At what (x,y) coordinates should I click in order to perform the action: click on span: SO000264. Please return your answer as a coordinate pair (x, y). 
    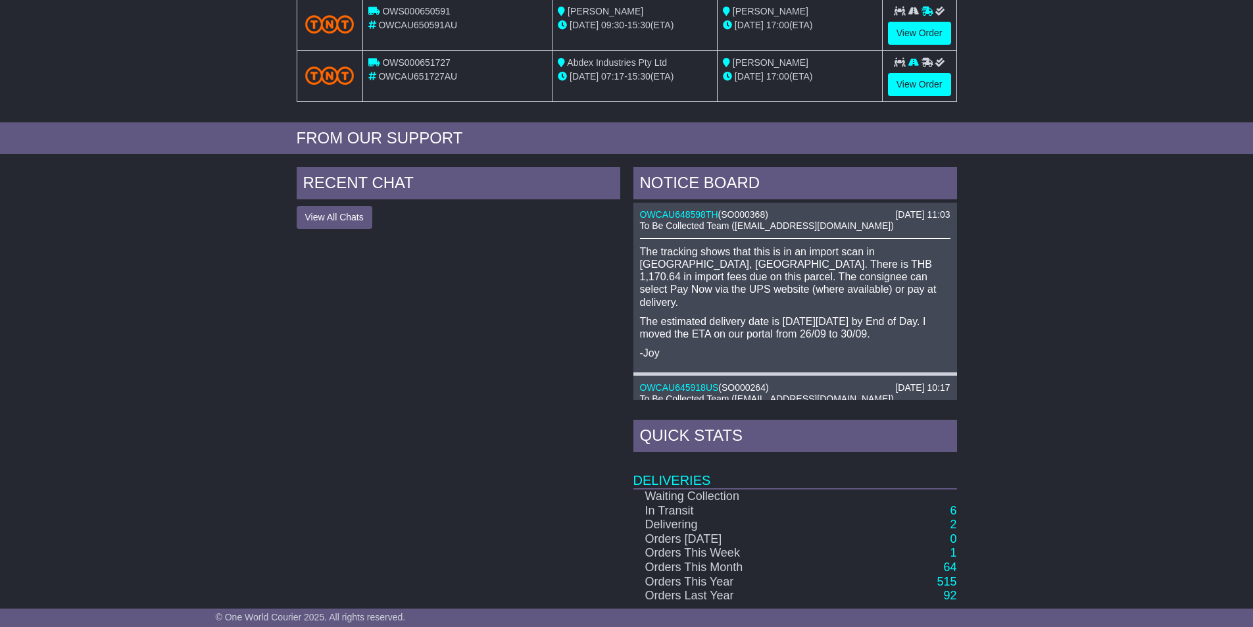
    Looking at the image, I should click on (743, 387).